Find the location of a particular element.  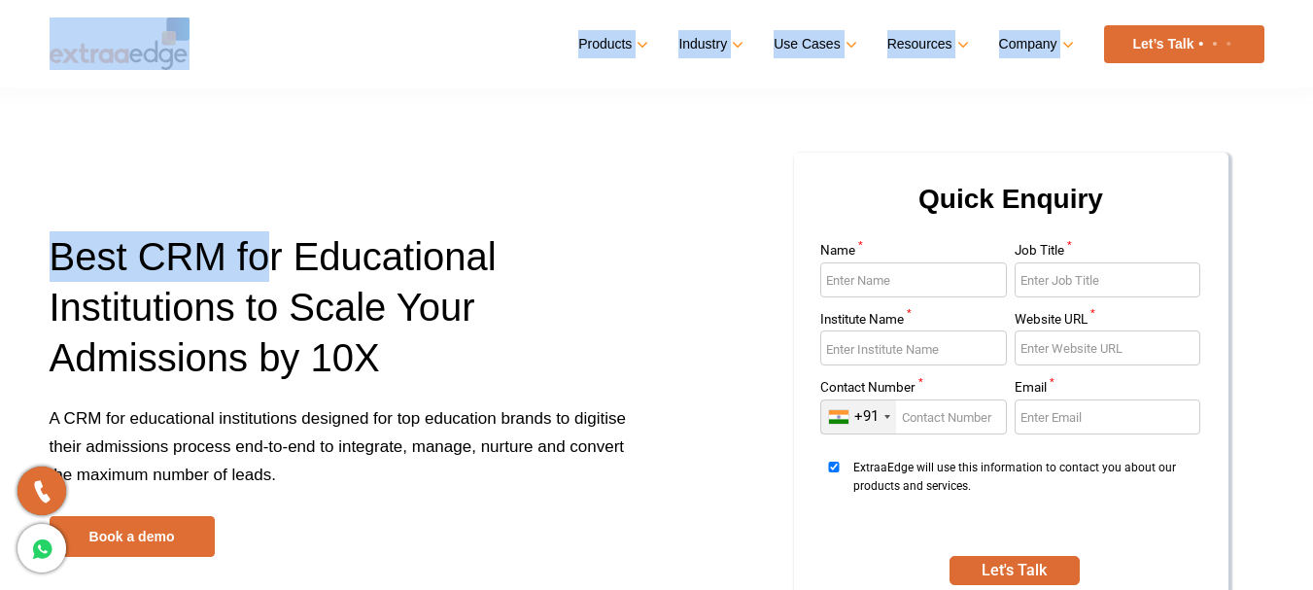

a: Products is located at coordinates (611, 44).